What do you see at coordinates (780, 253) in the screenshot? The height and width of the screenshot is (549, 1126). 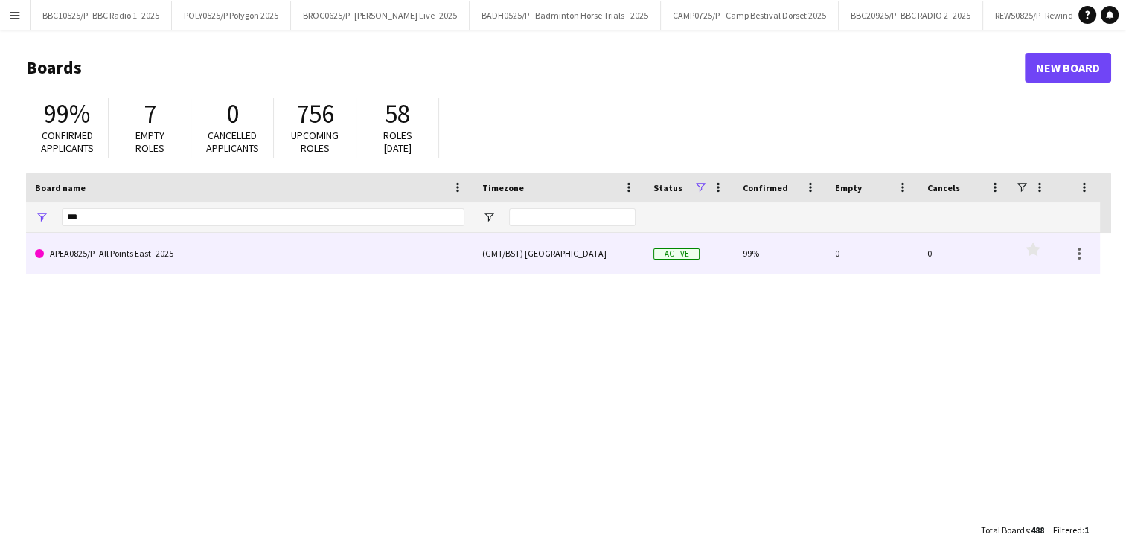 I see `div: 99%` at bounding box center [780, 253].